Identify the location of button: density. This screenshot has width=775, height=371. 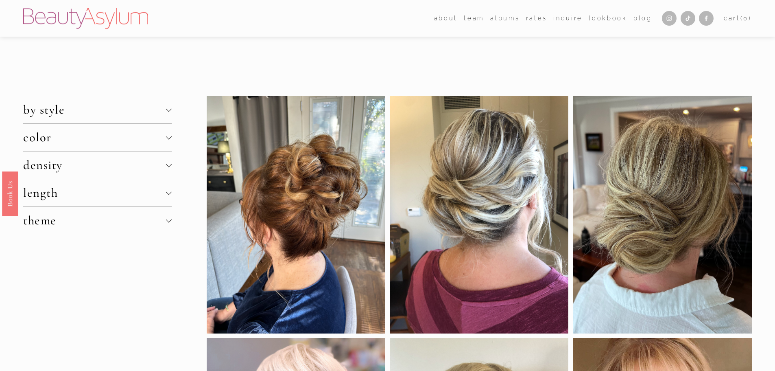
(97, 165).